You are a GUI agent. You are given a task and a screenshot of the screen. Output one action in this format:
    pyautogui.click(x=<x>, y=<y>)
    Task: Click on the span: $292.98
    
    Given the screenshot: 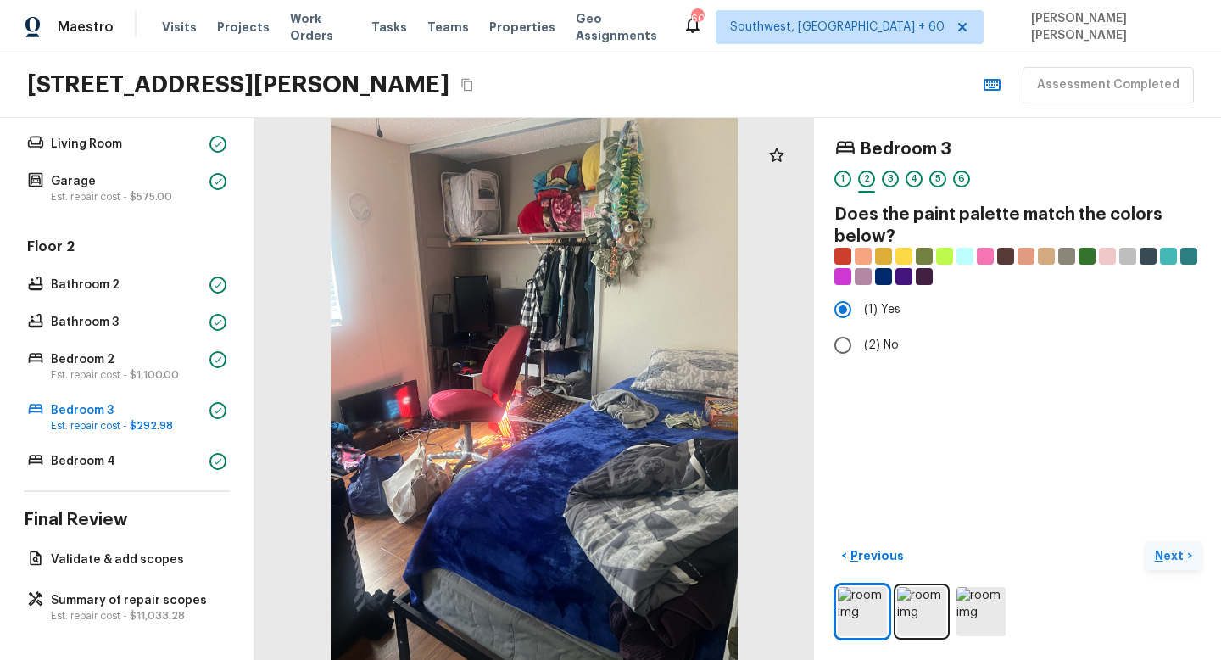 What is the action you would take?
    pyautogui.click(x=151, y=426)
    